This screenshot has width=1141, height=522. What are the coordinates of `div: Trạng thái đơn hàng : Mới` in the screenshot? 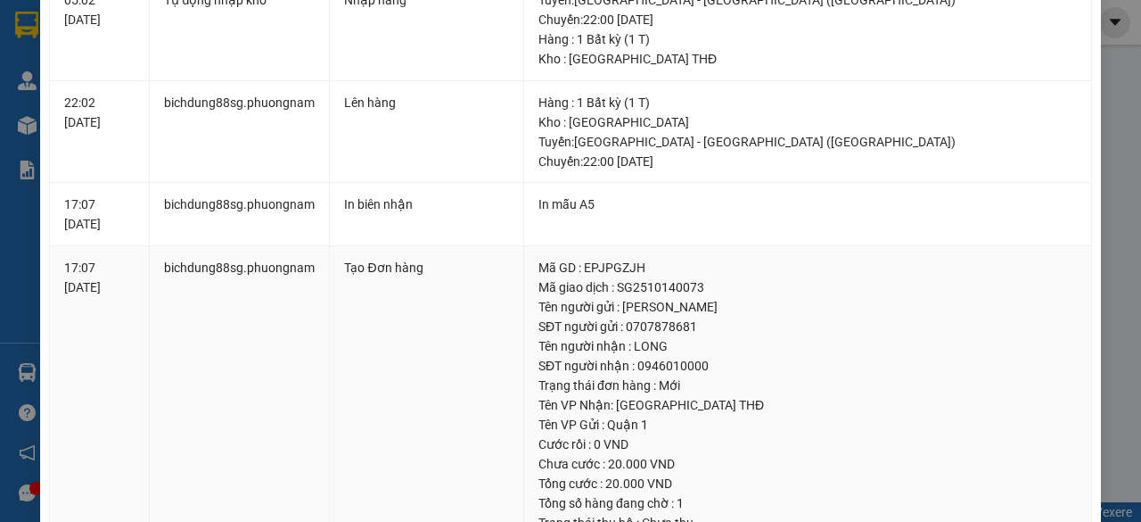 It's located at (808, 385).